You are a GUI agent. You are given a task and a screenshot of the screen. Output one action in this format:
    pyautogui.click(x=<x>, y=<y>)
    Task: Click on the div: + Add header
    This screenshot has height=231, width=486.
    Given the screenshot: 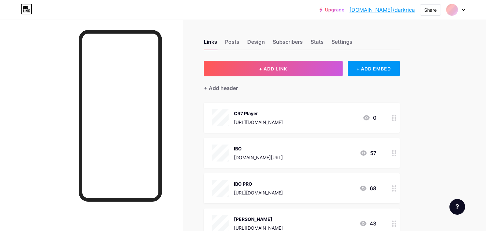 What is the action you would take?
    pyautogui.click(x=221, y=88)
    